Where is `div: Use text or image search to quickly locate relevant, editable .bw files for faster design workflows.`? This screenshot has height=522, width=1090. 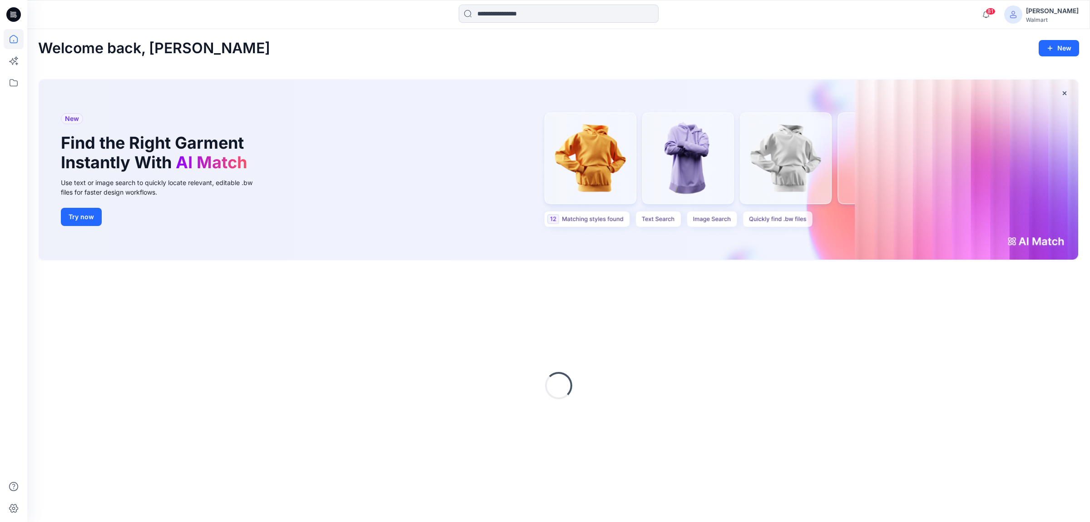 div: Use text or image search to quickly locate relevant, editable .bw files for faster design workflows. is located at coordinates (163, 187).